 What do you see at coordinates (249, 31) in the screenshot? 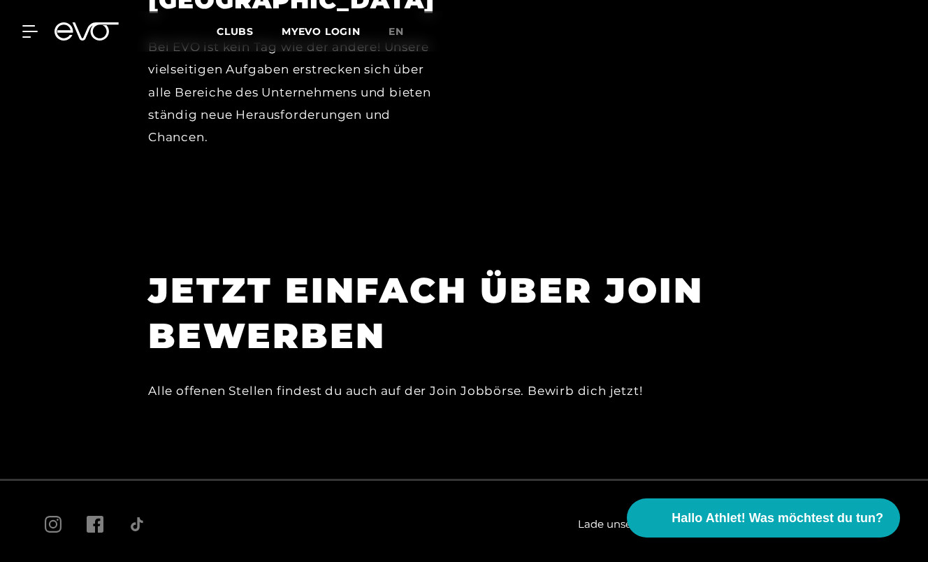
I see `a: Clubs` at bounding box center [249, 31].